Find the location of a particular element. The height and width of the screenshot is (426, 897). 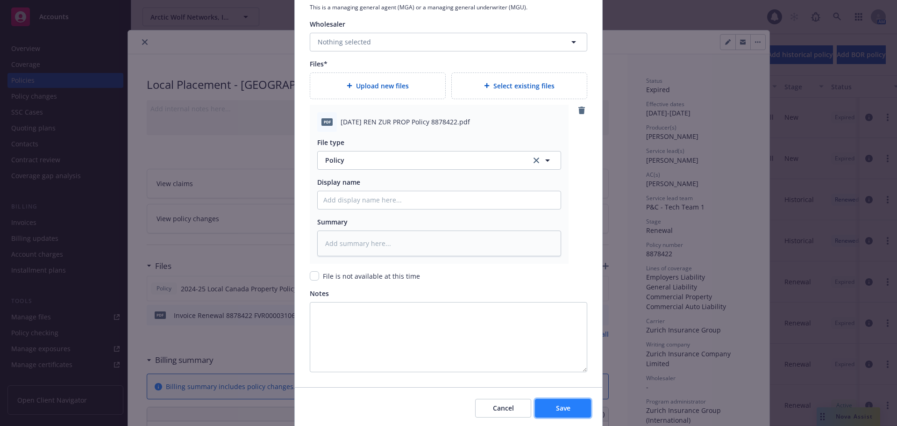

span: Upload new files is located at coordinates (382, 85).